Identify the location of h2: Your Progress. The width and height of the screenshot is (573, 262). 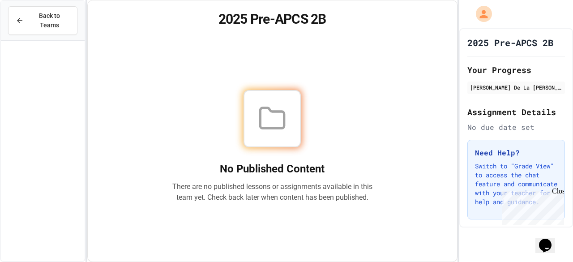
(516, 70).